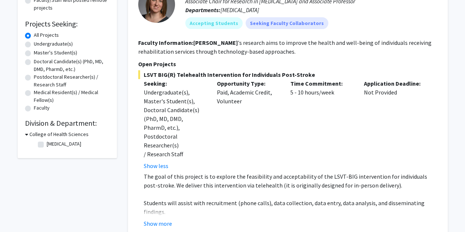 The height and width of the screenshot is (232, 465). Describe the element at coordinates (285, 47) in the screenshot. I see `fg-read-more: 's research aims to improve the health and well-being of individuals receiving rehabilitation ser...` at that location.